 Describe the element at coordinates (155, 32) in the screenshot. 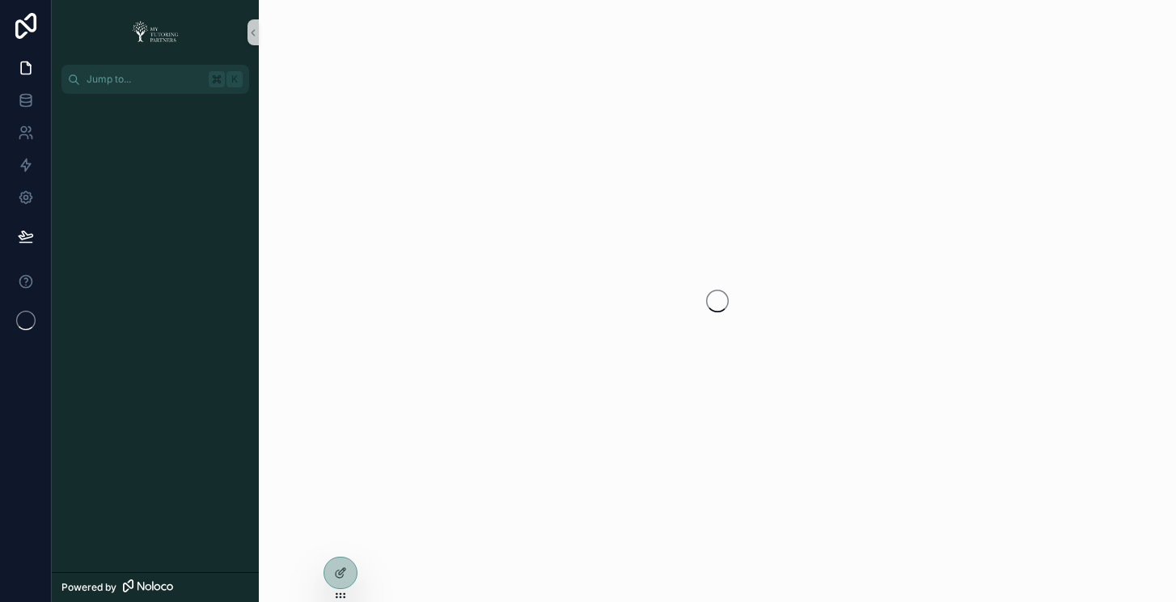

I see `img: App logo` at that location.